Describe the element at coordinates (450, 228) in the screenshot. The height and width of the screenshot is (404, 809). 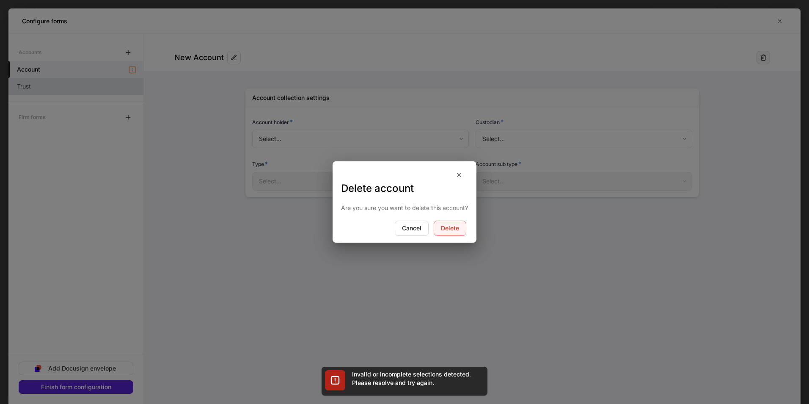
I see `div: Delete` at that location.